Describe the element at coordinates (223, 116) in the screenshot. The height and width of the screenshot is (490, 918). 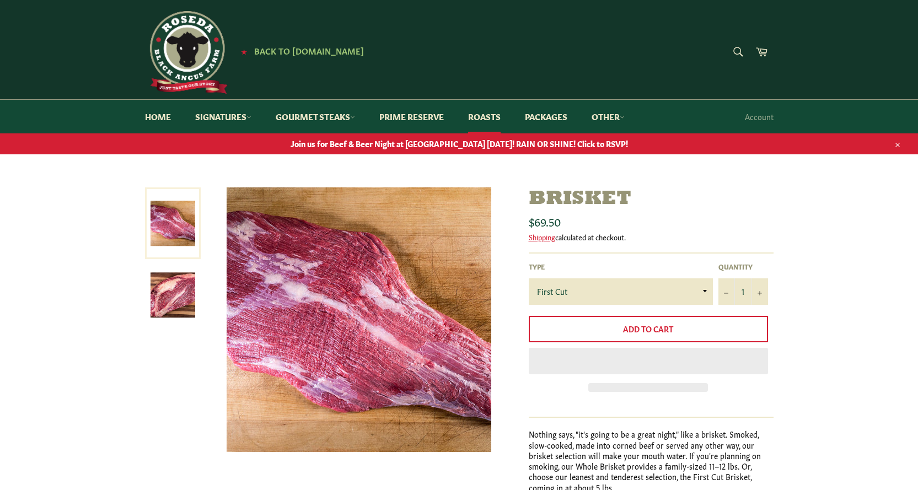
I see `a: Signatures` at that location.